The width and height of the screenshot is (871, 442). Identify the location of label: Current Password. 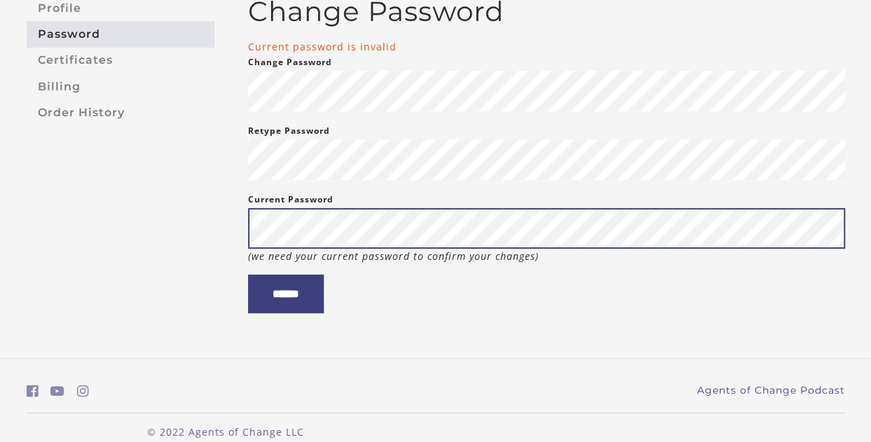
(291, 200).